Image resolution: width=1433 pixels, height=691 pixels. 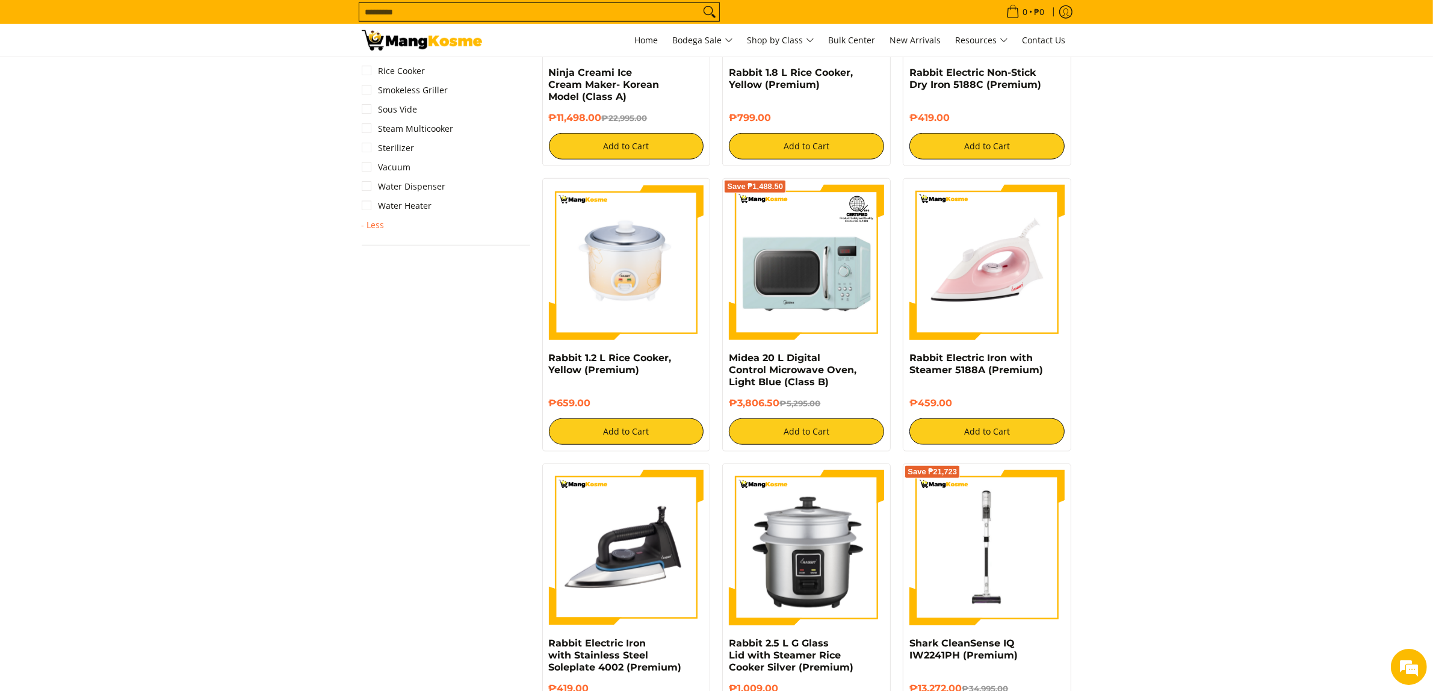 I want to click on a: Bulk Center, so click(x=852, y=40).